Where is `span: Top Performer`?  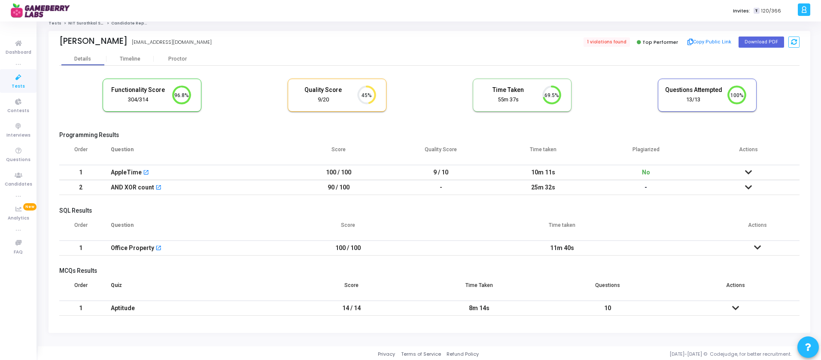 span: Top Performer is located at coordinates (660, 42).